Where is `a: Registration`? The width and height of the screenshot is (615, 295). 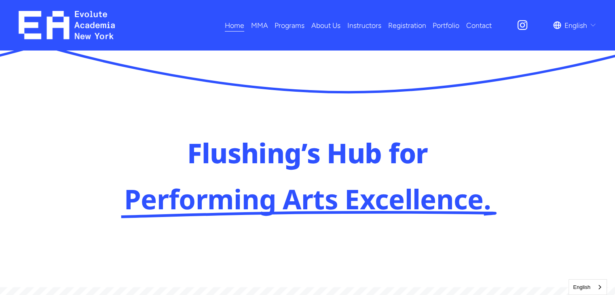
a: Registration is located at coordinates (407, 25).